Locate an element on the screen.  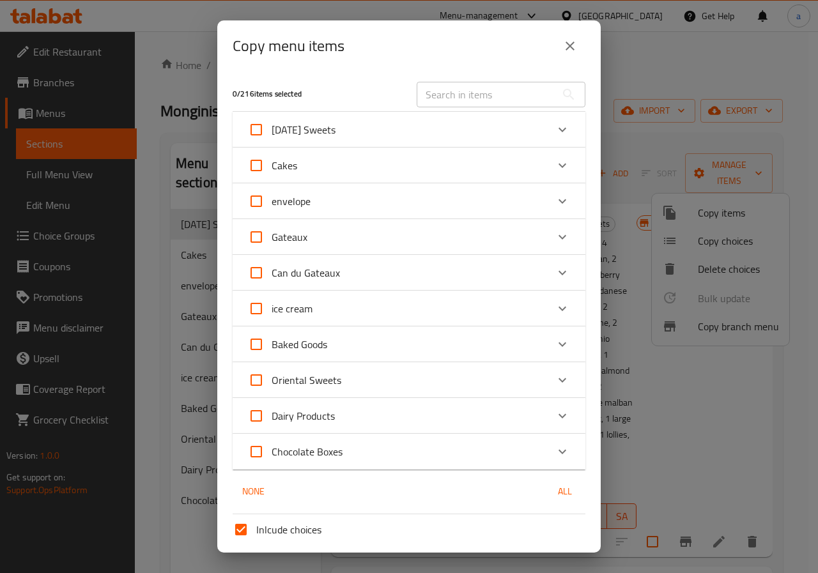
span: Gateaux is located at coordinates (289, 237).